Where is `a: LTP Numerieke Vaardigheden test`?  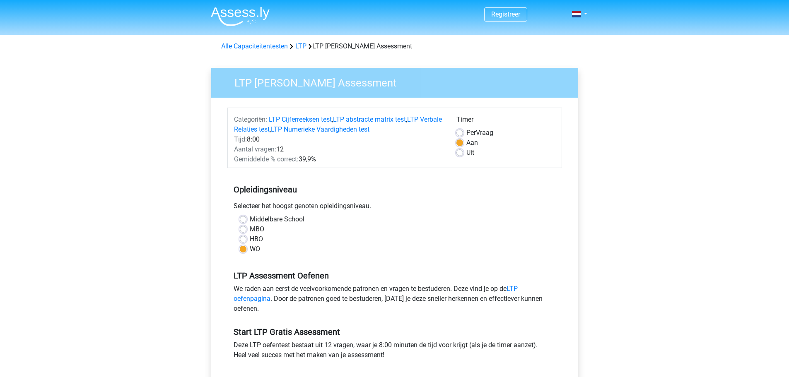 a: LTP Numerieke Vaardigheden test is located at coordinates (320, 129).